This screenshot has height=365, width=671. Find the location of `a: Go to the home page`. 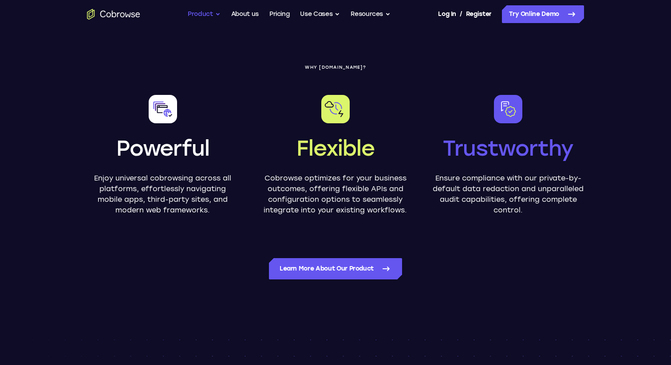

a: Go to the home page is located at coordinates (114, 14).